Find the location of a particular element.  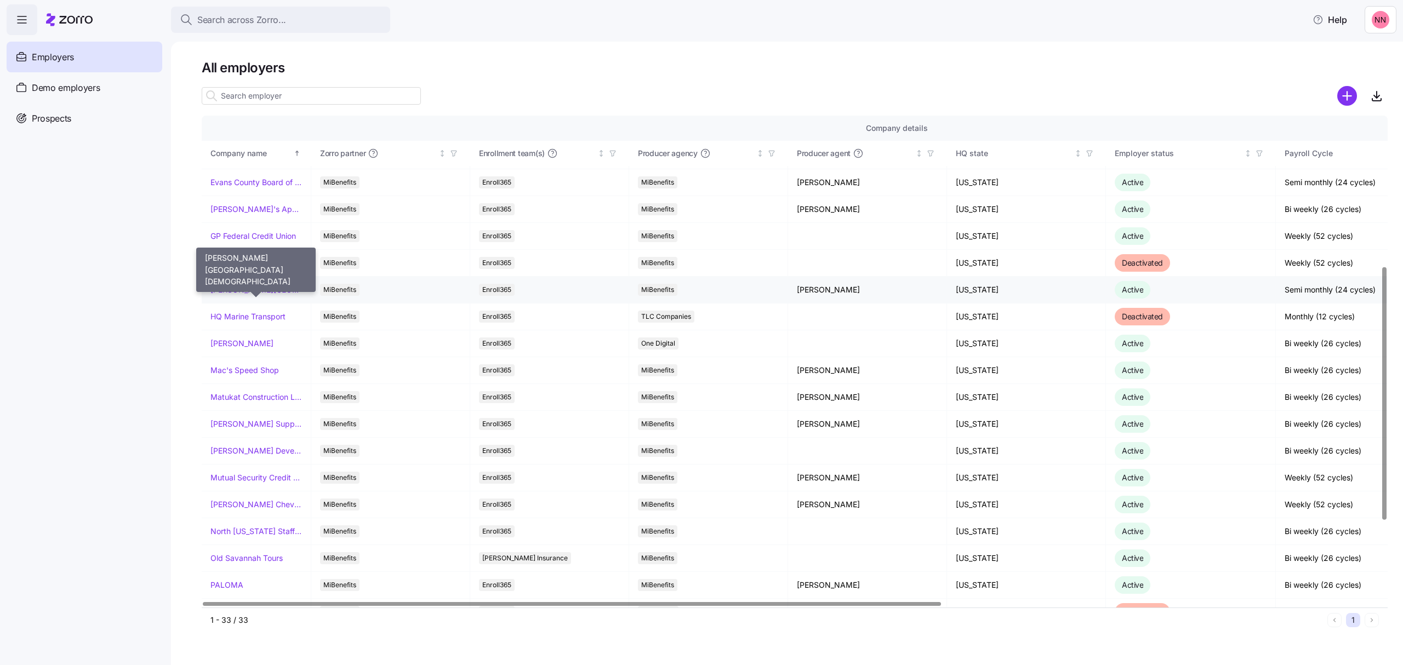

span: Zorro partner is located at coordinates (342, 153).